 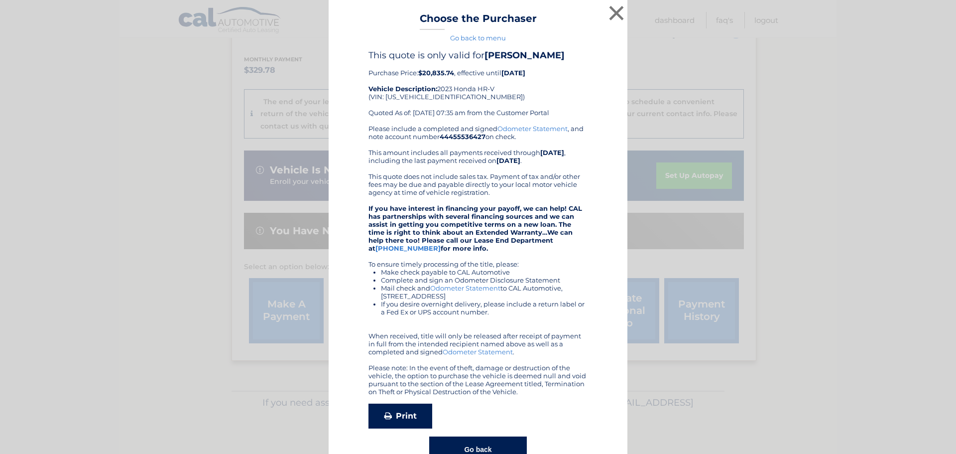 I want to click on a: Go back to menu, so click(x=478, y=38).